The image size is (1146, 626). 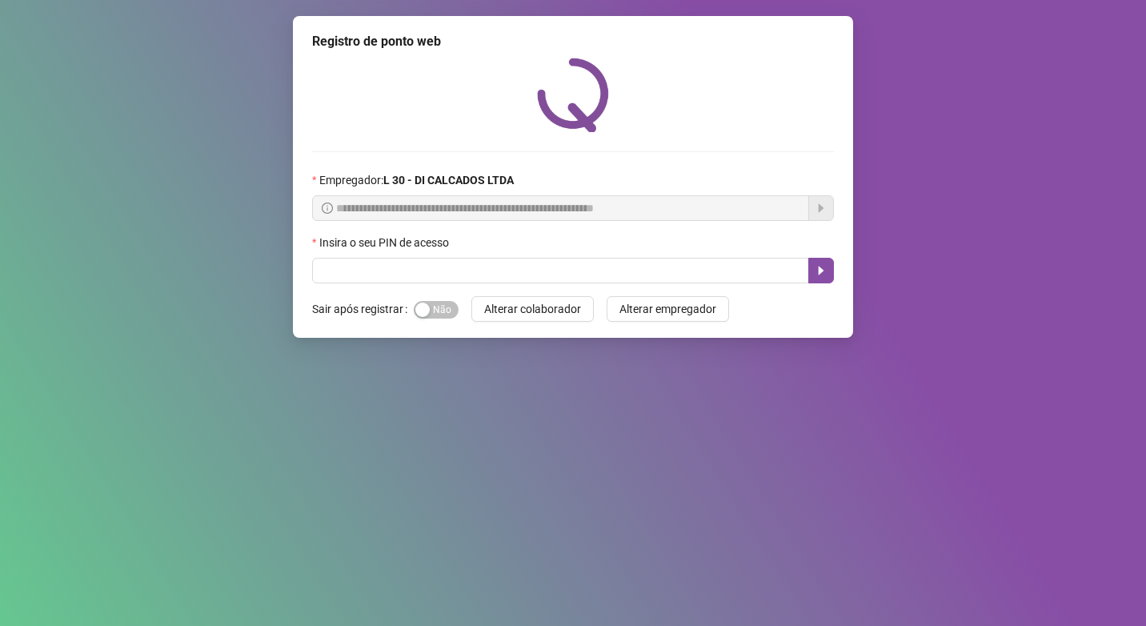 I want to click on div: Registro de ponto web, so click(x=573, y=42).